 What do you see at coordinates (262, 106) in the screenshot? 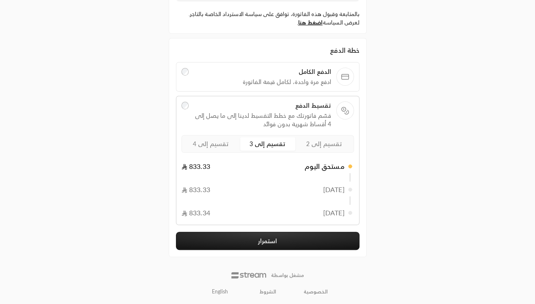
I see `span: تقسيط الدفع` at bounding box center [262, 106].